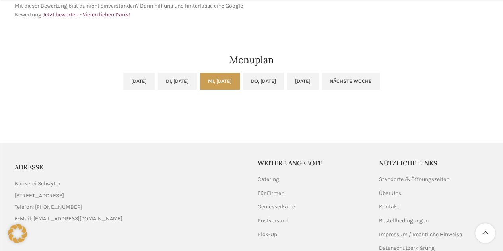  I want to click on a: Impressum / Rechtliche Hinweise, so click(421, 235).